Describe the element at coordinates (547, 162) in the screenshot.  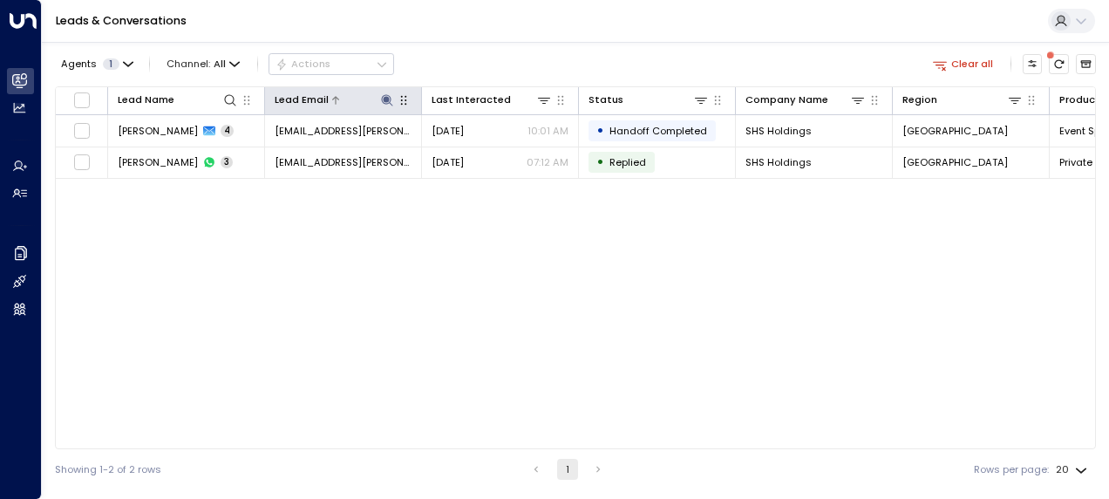
I see `p: 07:12 AM` at that location.